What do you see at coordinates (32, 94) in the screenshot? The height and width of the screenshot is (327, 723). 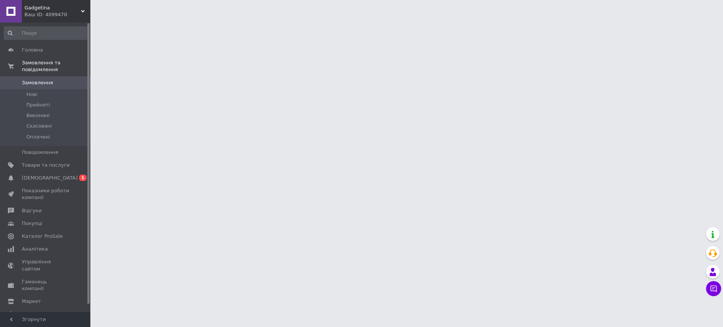 I see `span: Нові` at bounding box center [32, 94].